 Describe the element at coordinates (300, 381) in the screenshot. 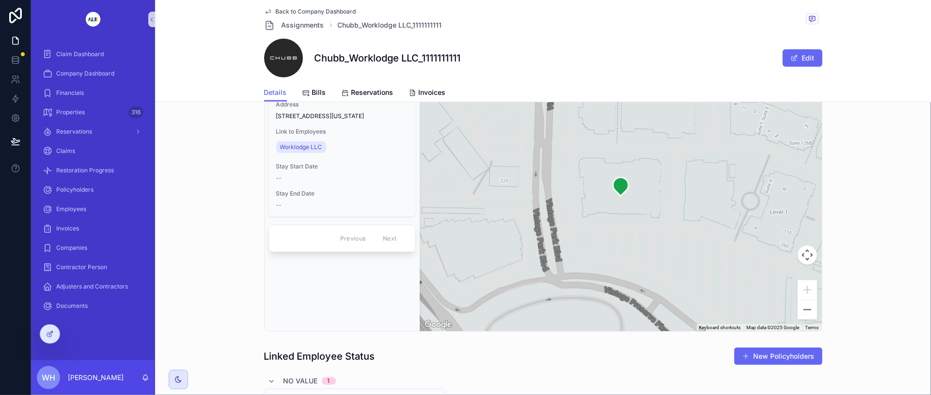

I see `span: No value` at that location.